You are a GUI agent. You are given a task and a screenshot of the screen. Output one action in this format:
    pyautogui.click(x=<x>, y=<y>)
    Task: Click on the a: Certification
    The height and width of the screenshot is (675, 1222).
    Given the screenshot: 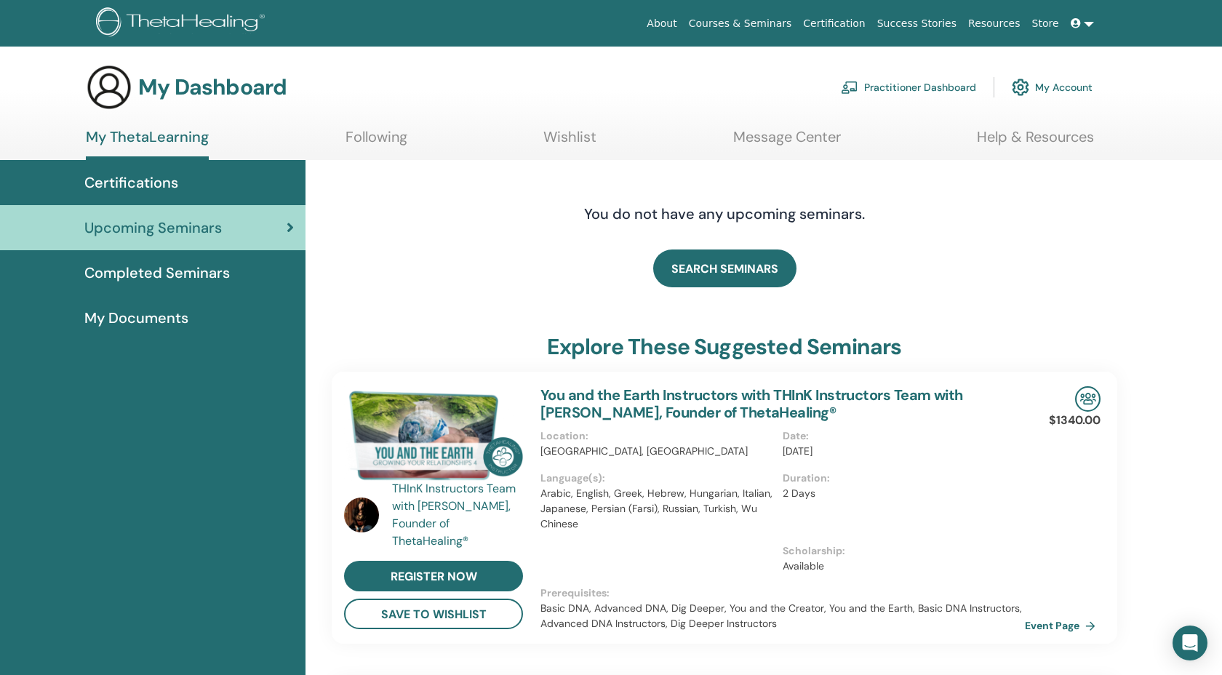 What is the action you would take?
    pyautogui.click(x=834, y=23)
    